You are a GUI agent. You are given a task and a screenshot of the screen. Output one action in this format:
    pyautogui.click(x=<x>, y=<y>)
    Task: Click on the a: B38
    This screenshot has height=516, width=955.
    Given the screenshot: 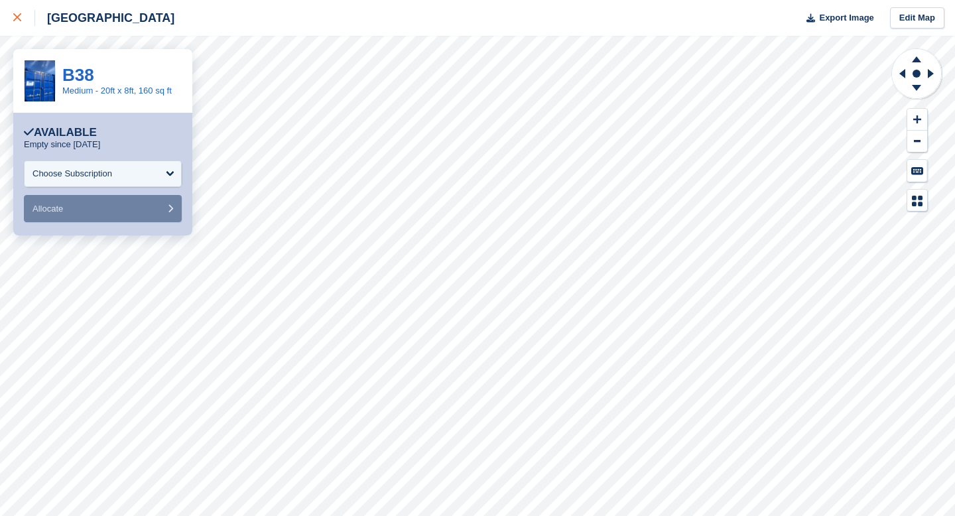 What is the action you would take?
    pyautogui.click(x=78, y=75)
    